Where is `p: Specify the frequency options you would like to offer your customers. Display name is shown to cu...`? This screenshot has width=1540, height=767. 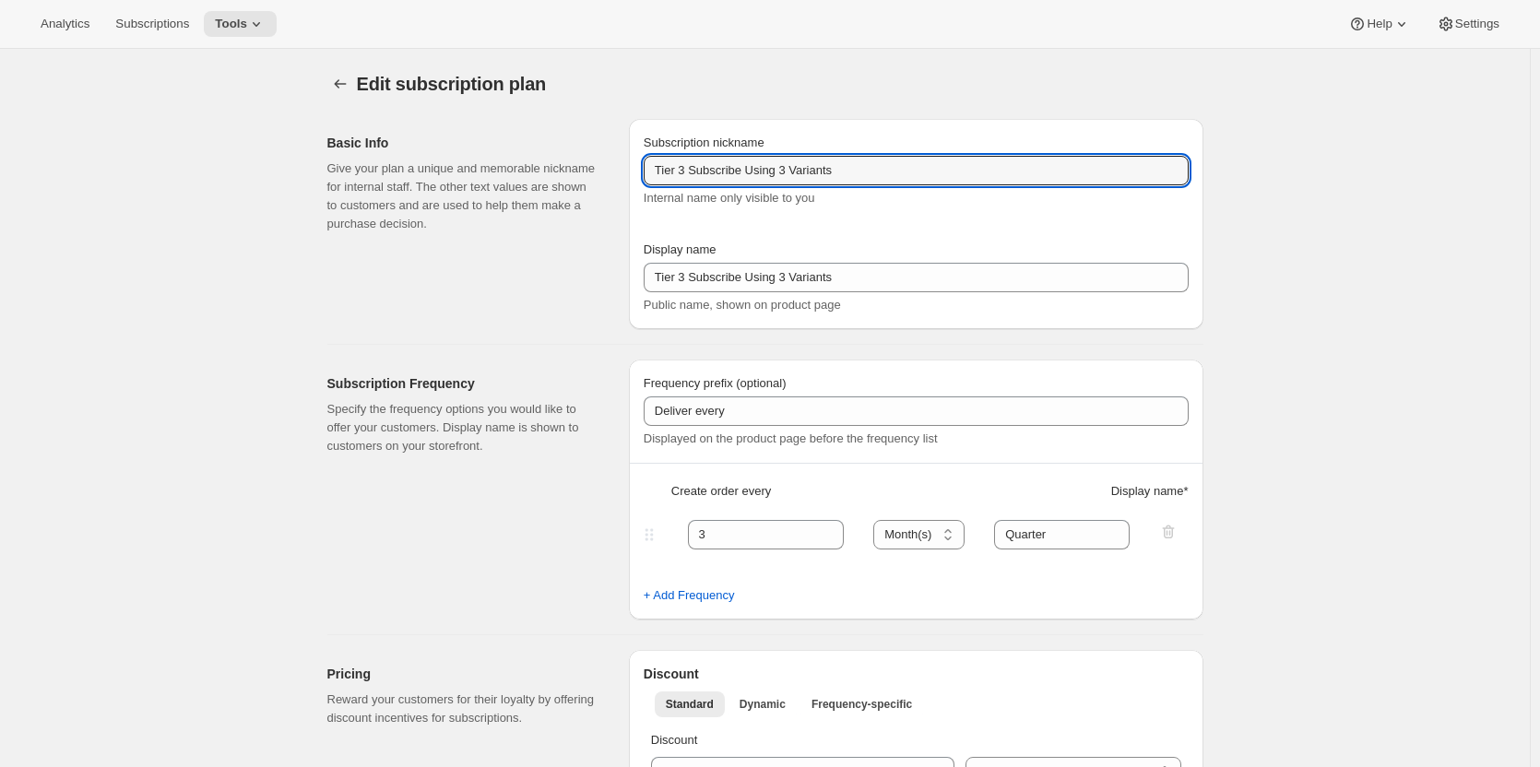
p: Specify the frequency options you would like to offer your customers. Display name is shown to cu... is located at coordinates (463, 428).